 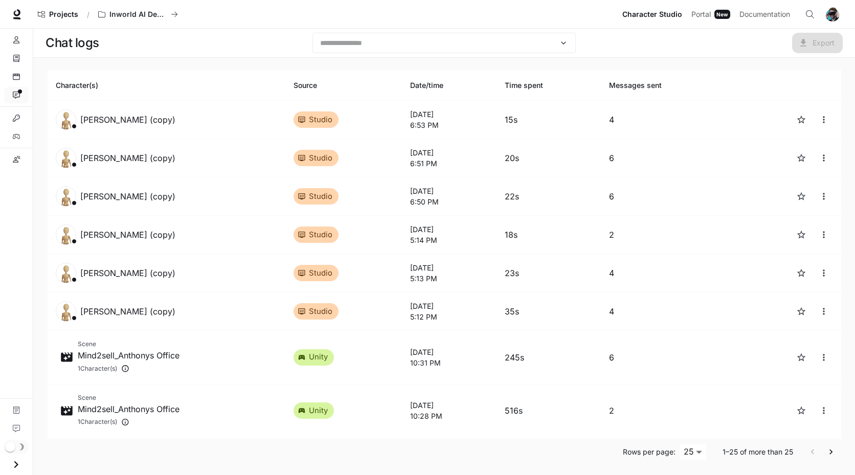 What do you see at coordinates (16, 77) in the screenshot?
I see `a: Scenes` at bounding box center [16, 77].